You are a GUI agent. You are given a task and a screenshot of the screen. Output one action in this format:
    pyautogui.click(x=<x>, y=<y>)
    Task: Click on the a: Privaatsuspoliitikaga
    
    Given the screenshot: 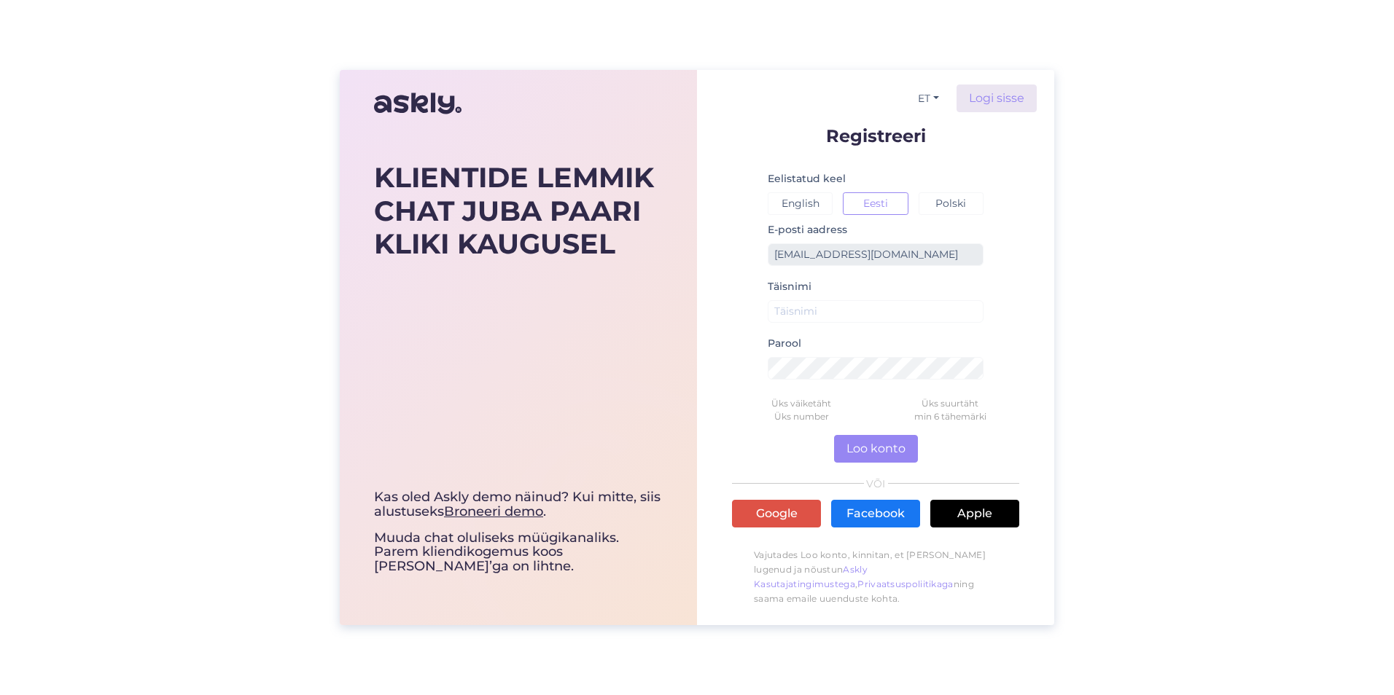 What is the action you would take?
    pyautogui.click(x=905, y=584)
    